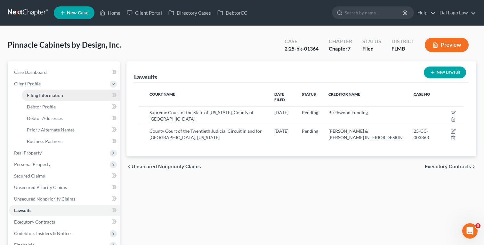  I want to click on i: chevron_left, so click(129, 167).